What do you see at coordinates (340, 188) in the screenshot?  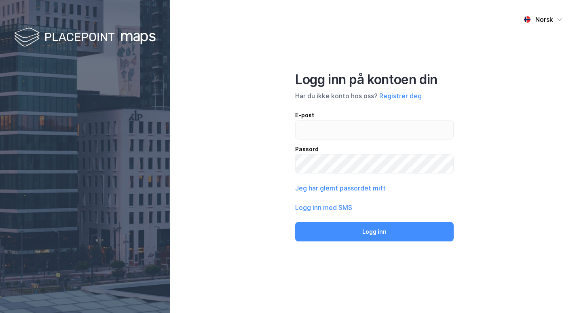 I see `button: Jeg har glemt passordet mitt` at bounding box center [340, 188].